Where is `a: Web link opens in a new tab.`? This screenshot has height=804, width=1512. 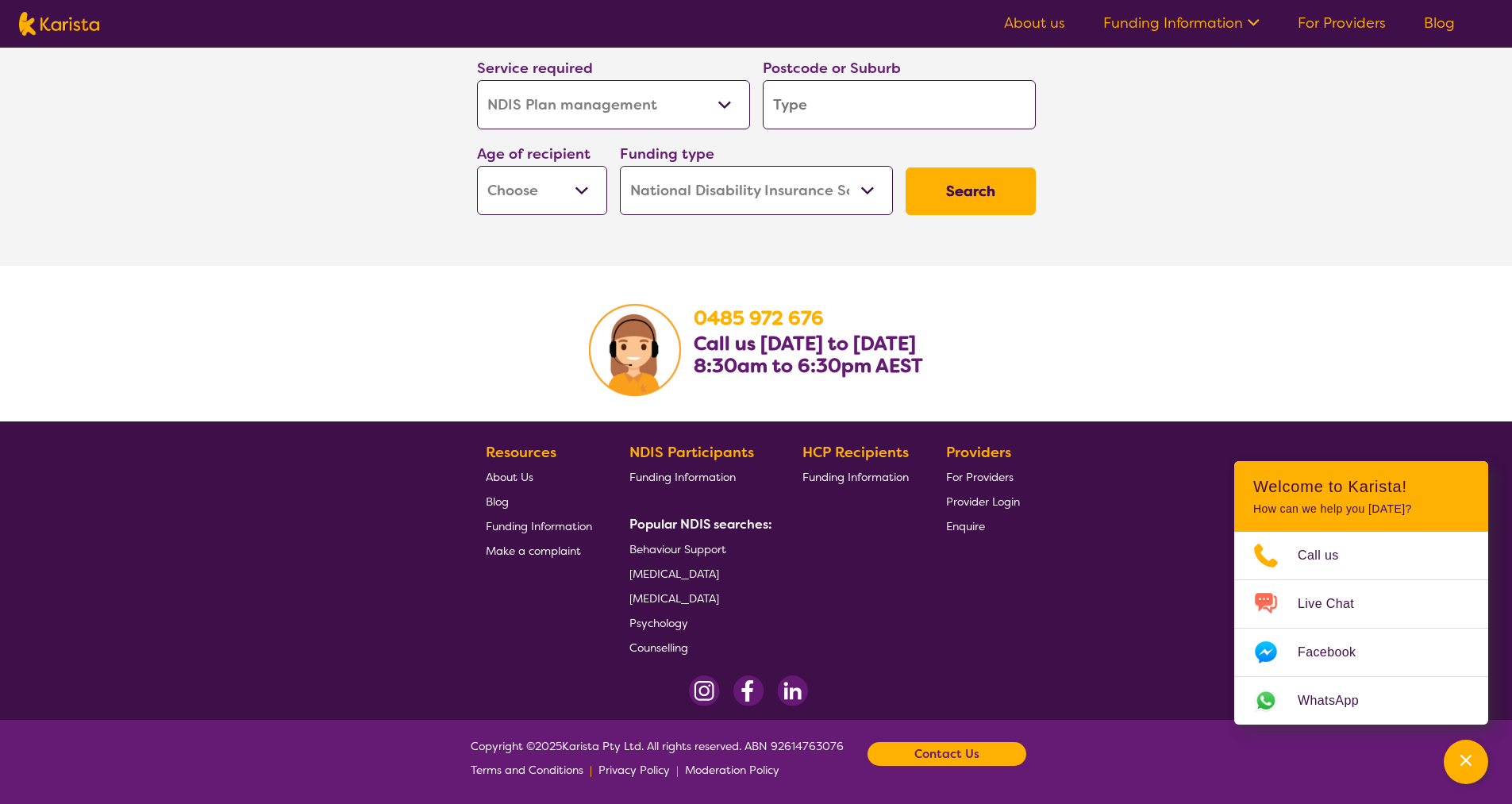 a: Web link opens in a new tab. is located at coordinates (1362, 701).